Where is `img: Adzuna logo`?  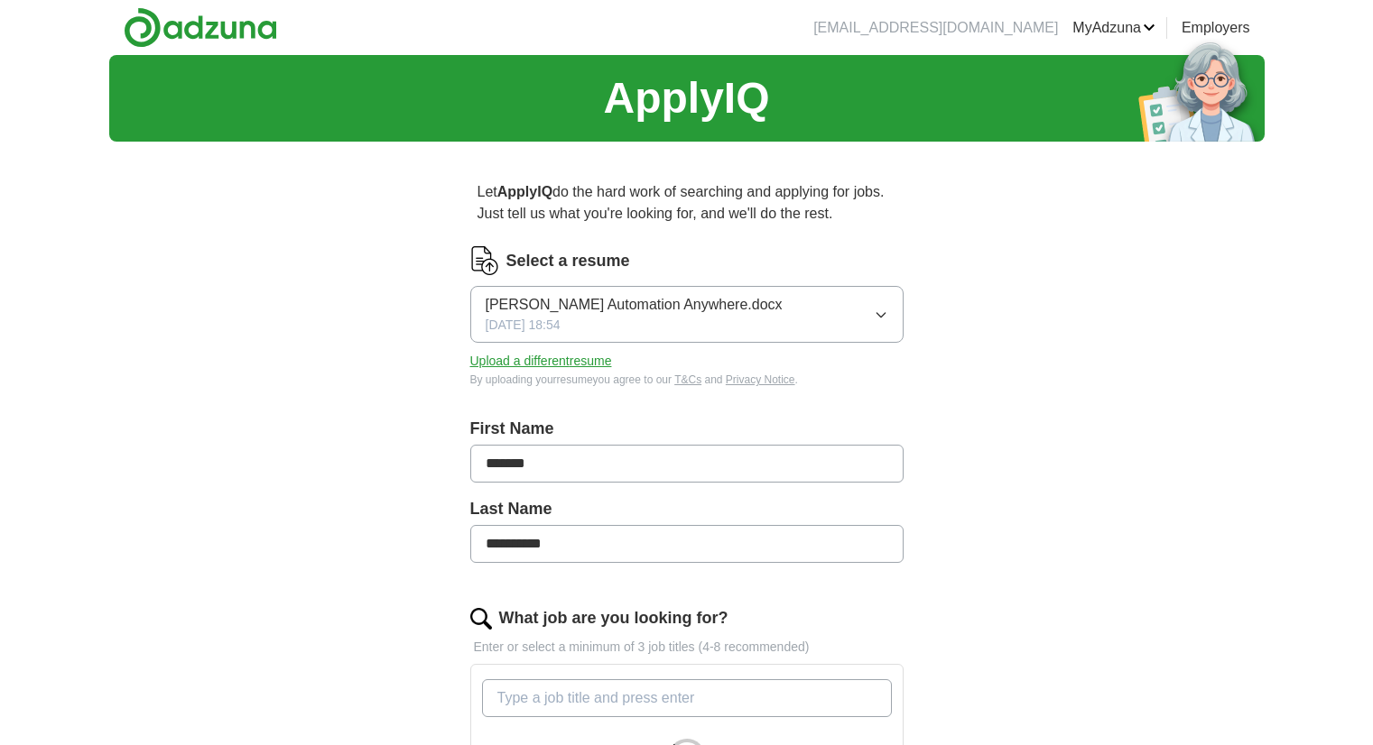
img: Adzuna logo is located at coordinates (200, 27).